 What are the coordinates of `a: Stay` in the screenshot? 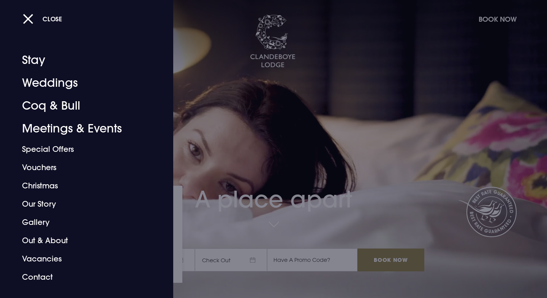 It's located at (82, 60).